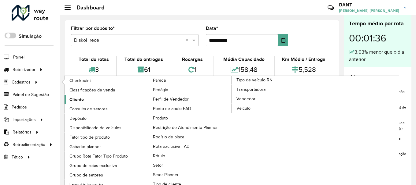 This screenshot has height=185, width=416. What do you see at coordinates (85, 147) in the screenshot?
I see `span: Gabarito planner` at bounding box center [85, 147].